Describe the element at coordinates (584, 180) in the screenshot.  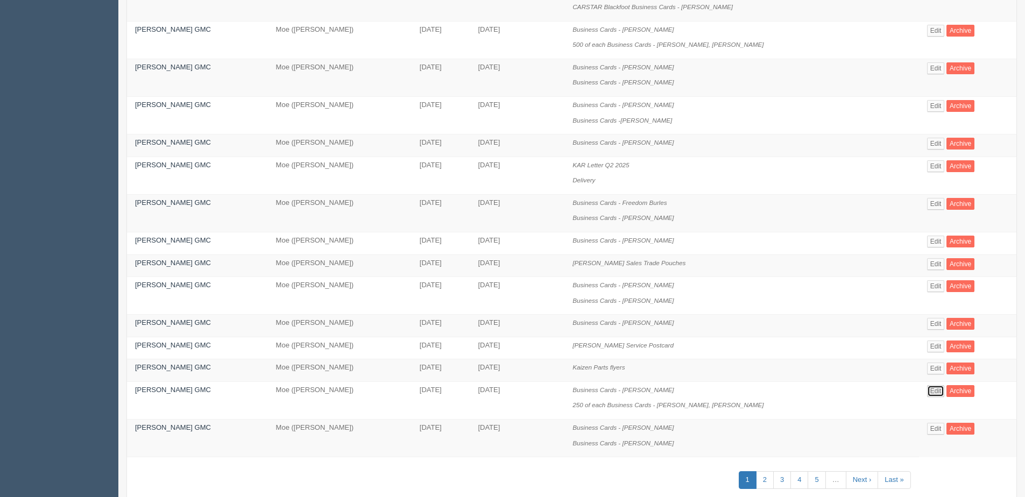
I see `i: Delivery` at that location.